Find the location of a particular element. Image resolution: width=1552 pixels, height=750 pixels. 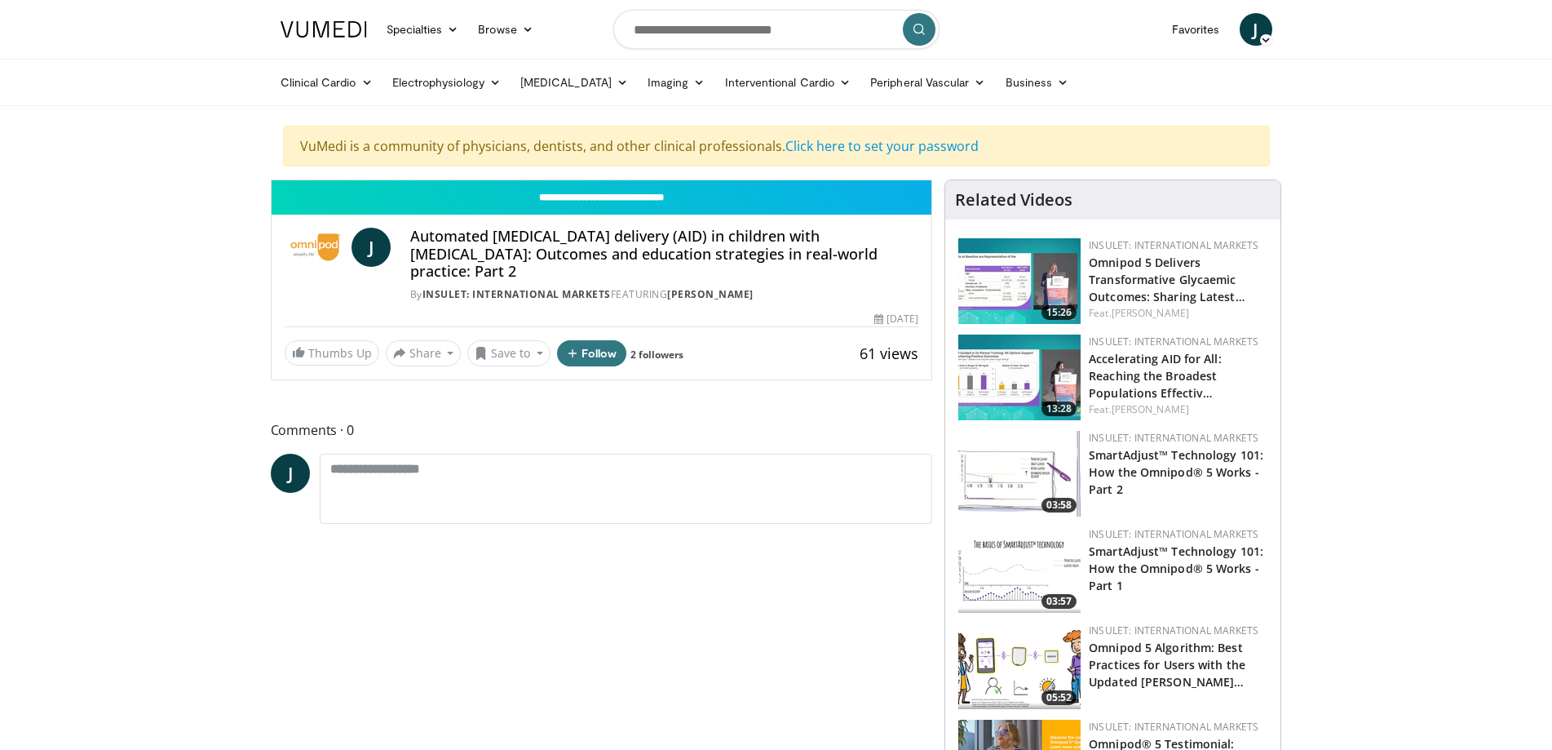

img: faa546c3-dae0-4fdc-828d-2598c80de5b5.150x105_q85_crop-smart_upscale.jpg is located at coordinates (1020, 473).